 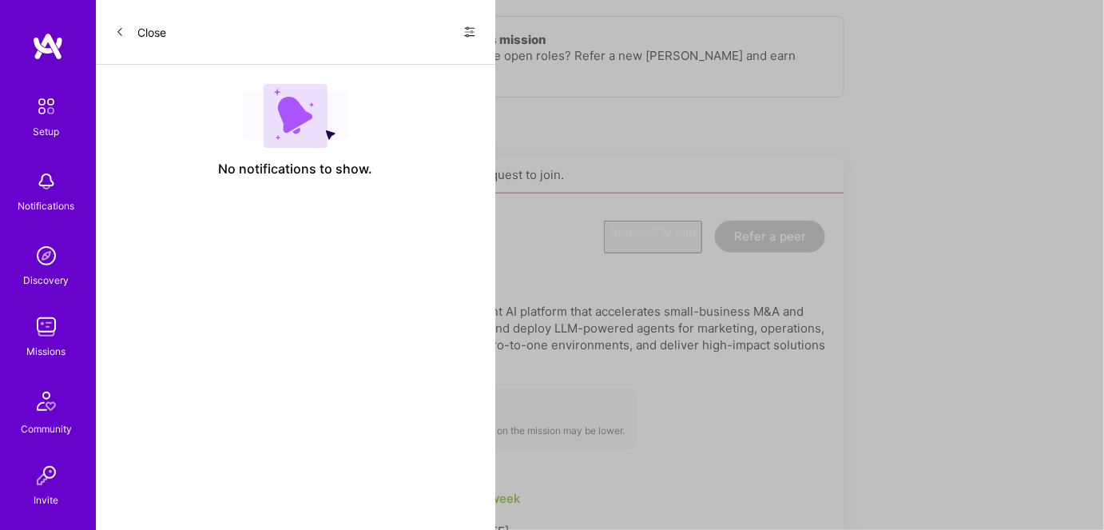 What do you see at coordinates (46, 351) in the screenshot?
I see `div: Missions` at bounding box center [46, 351].